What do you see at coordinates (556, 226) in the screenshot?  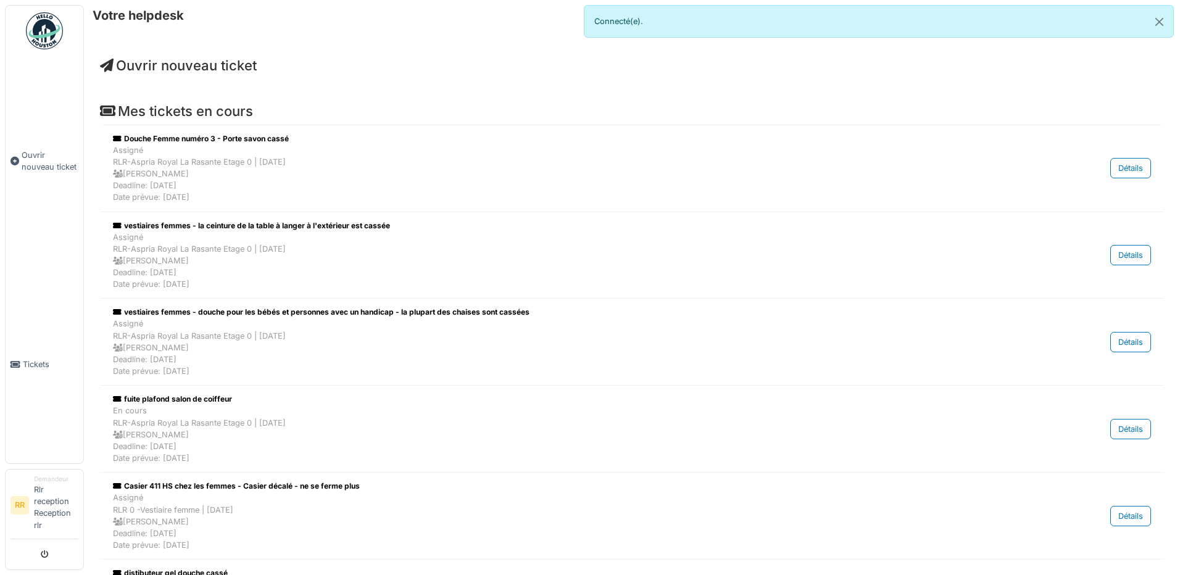 I see `div: vestiaires femmes - la ceinture de la table à langer à l'extérieur est cassée` at bounding box center [556, 226].